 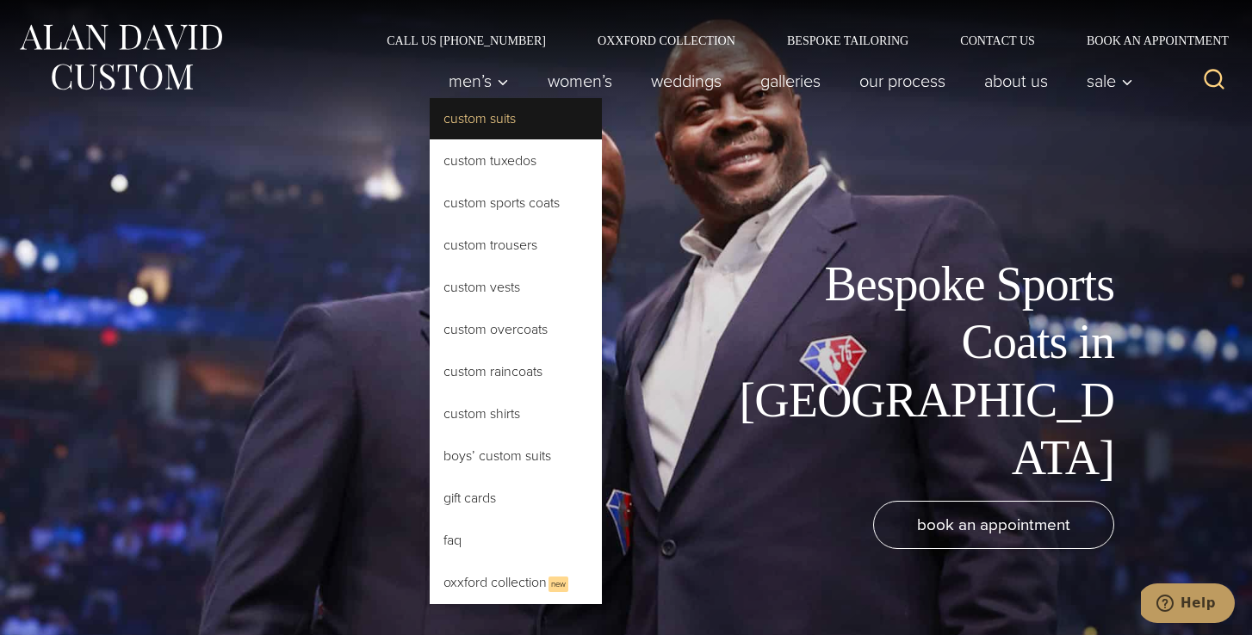 What do you see at coordinates (580, 81) in the screenshot?
I see `a: Women’s` at bounding box center [580, 81].